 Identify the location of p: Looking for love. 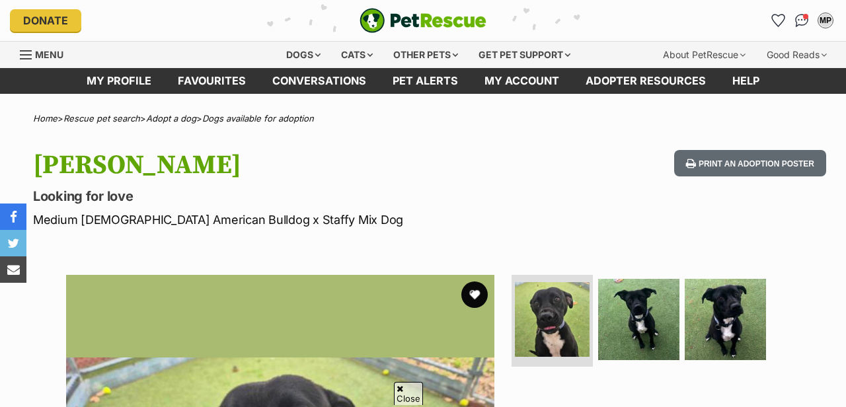
(275, 196).